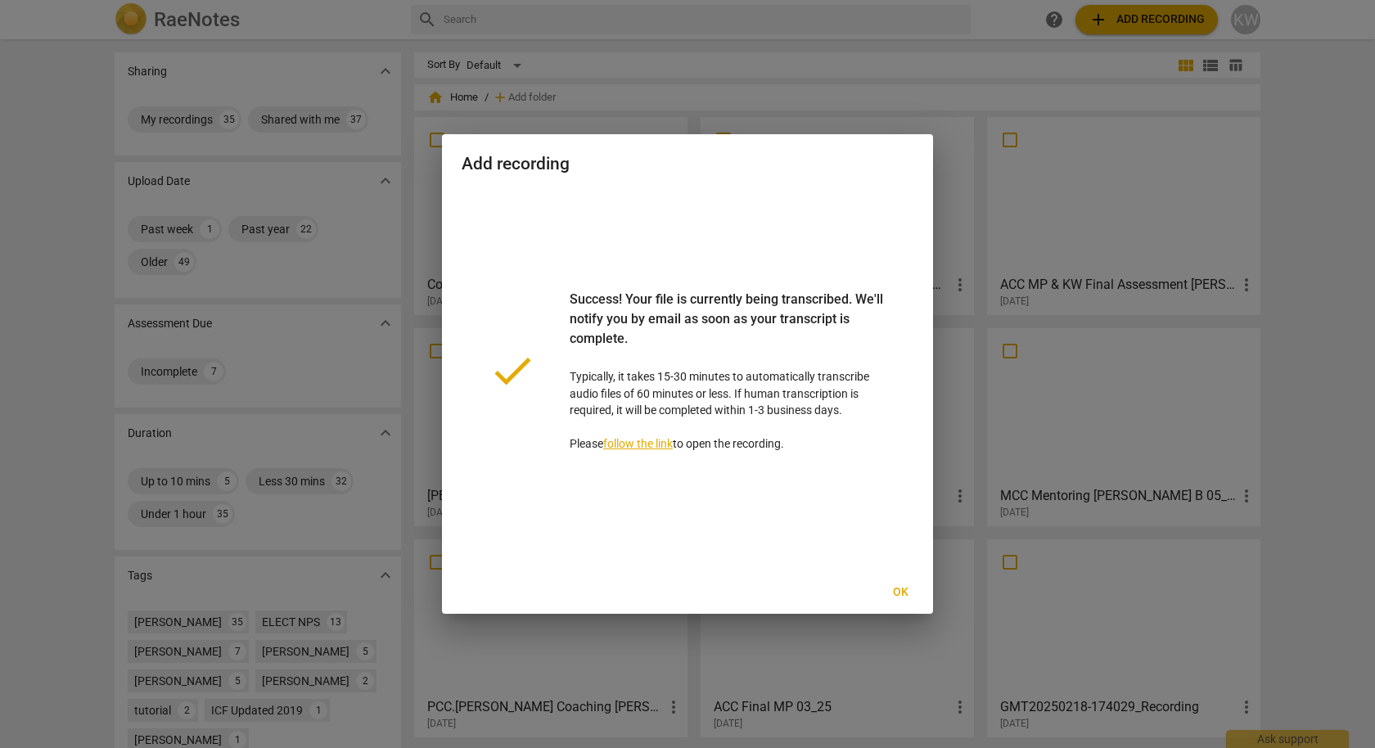 The width and height of the screenshot is (1375, 748). I want to click on a: follow the link, so click(637, 444).